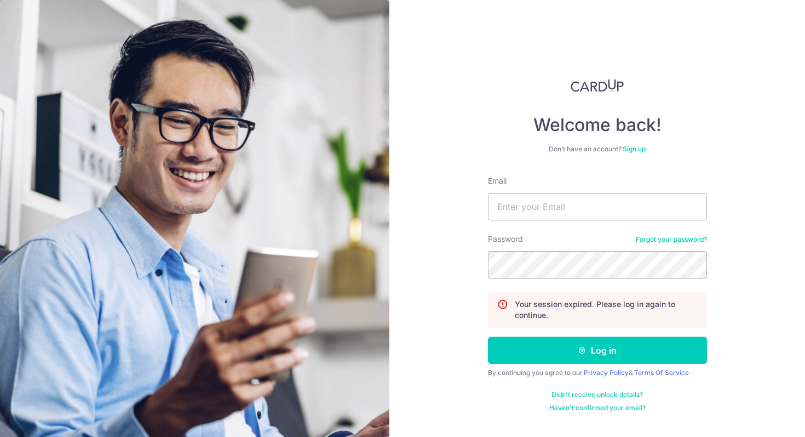 Image resolution: width=805 pixels, height=437 pixels. I want to click on a: Terms Of Service, so click(662, 372).